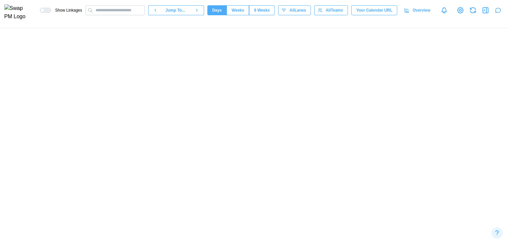  Describe the element at coordinates (295, 10) in the screenshot. I see `button: AllLanes` at that location.